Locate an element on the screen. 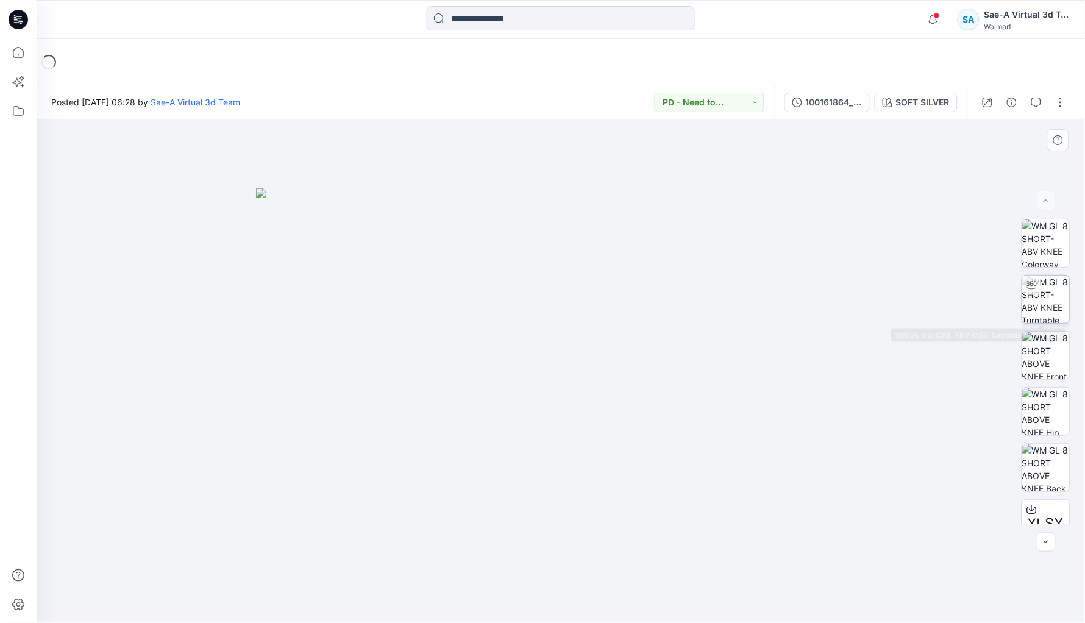  a: Sae-A Virtual 3d Team is located at coordinates (195, 102).